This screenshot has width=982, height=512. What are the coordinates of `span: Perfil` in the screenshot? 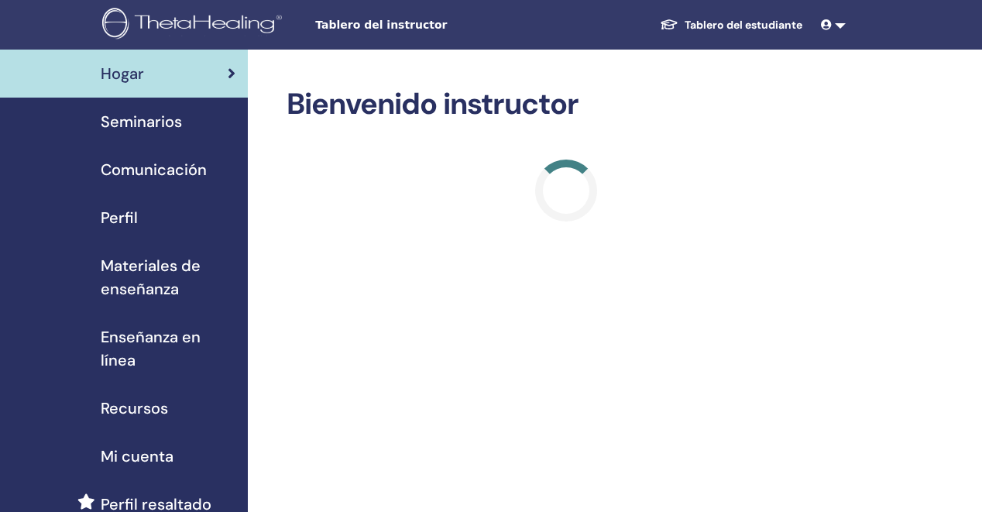 It's located at (119, 218).